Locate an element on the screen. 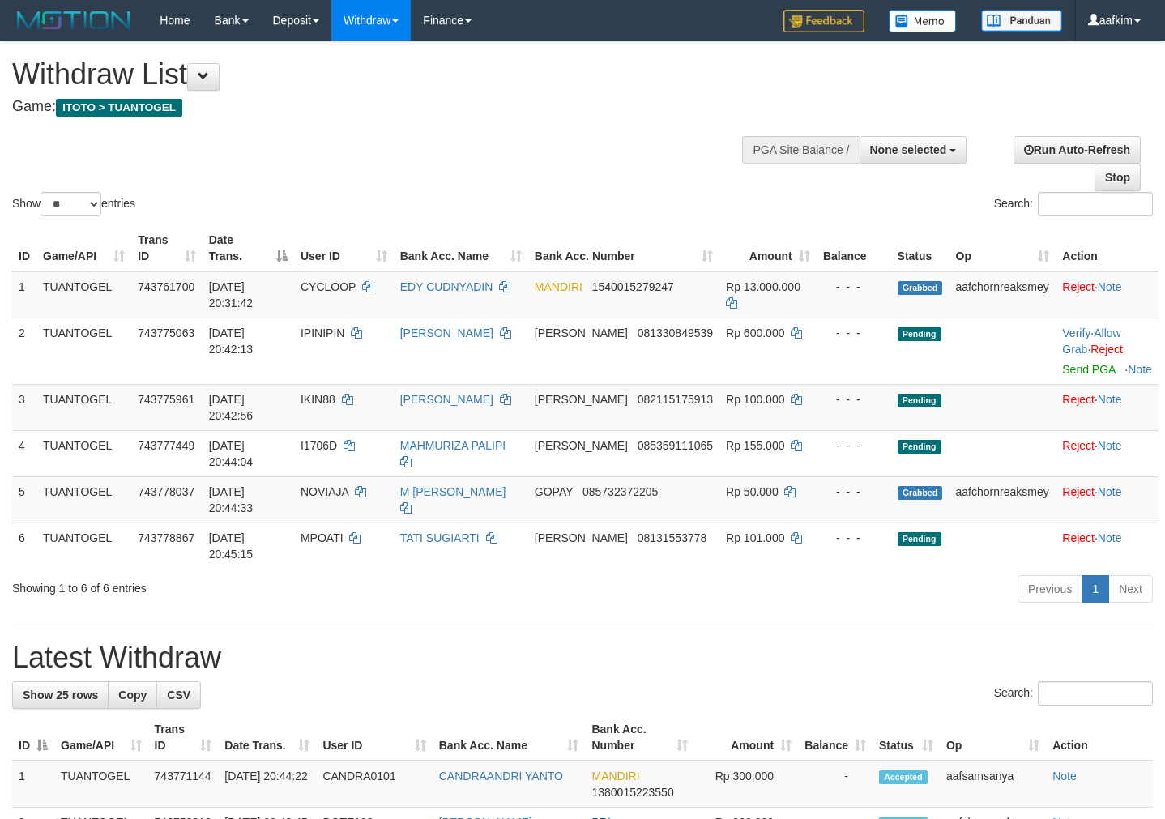 This screenshot has width=1165, height=819. span: Copy 082115175913 to clipboard is located at coordinates (675, 399).